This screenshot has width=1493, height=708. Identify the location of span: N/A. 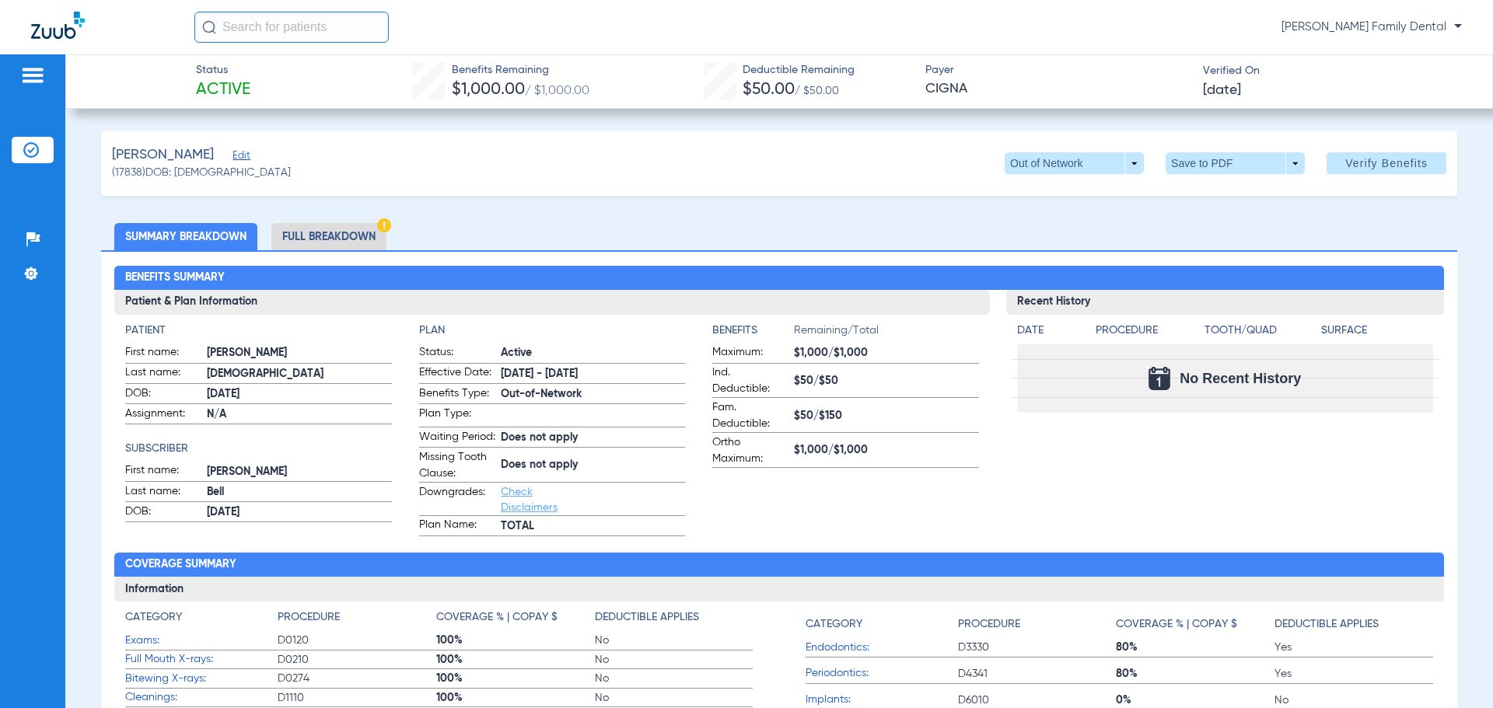
(299, 414).